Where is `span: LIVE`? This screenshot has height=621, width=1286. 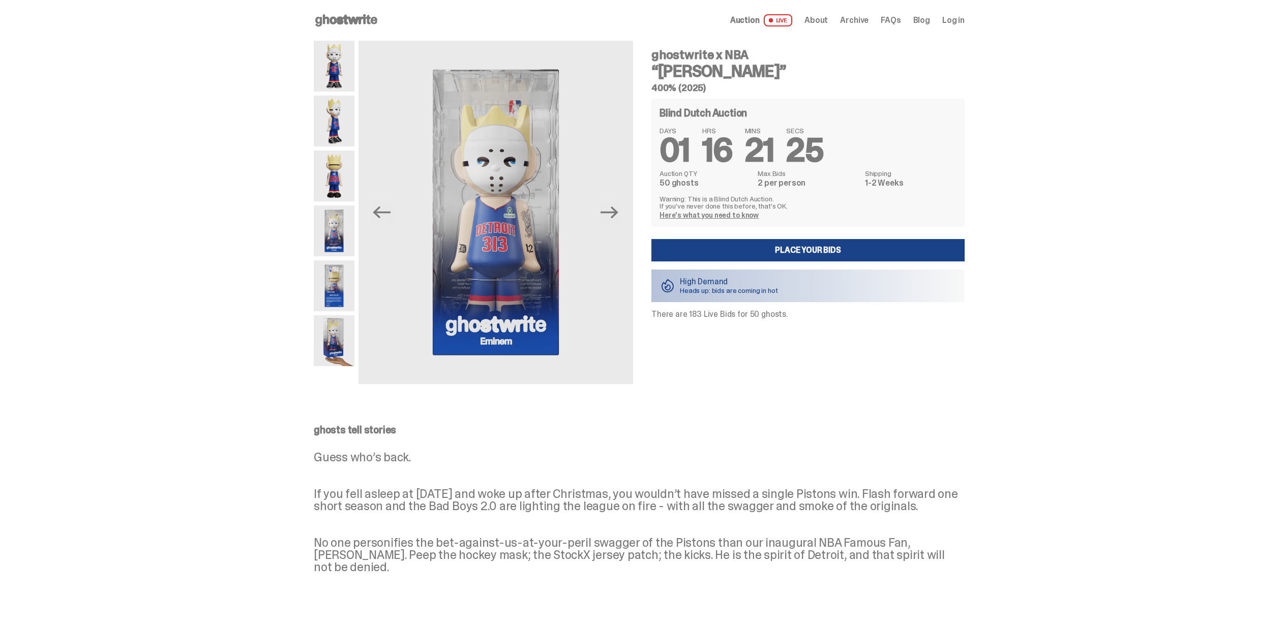 span: LIVE is located at coordinates (778, 20).